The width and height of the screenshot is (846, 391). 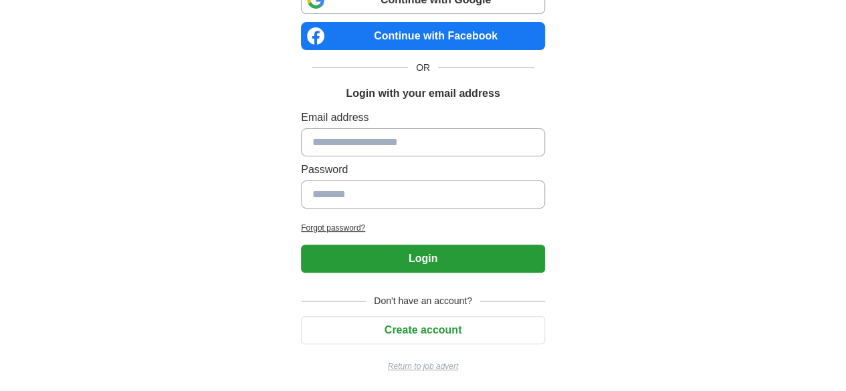 I want to click on button: Create account, so click(x=423, y=330).